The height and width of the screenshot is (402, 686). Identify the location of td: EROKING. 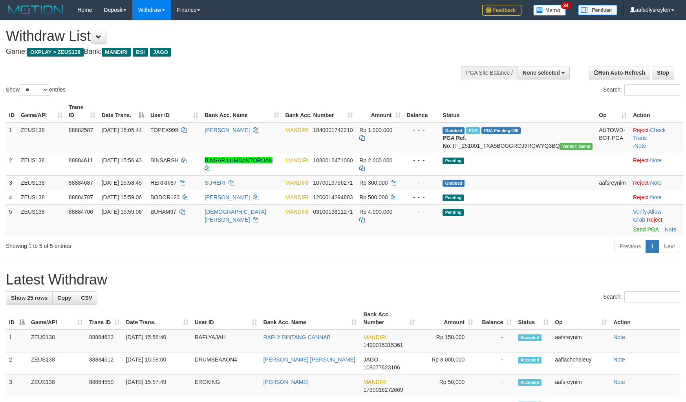
(226, 386).